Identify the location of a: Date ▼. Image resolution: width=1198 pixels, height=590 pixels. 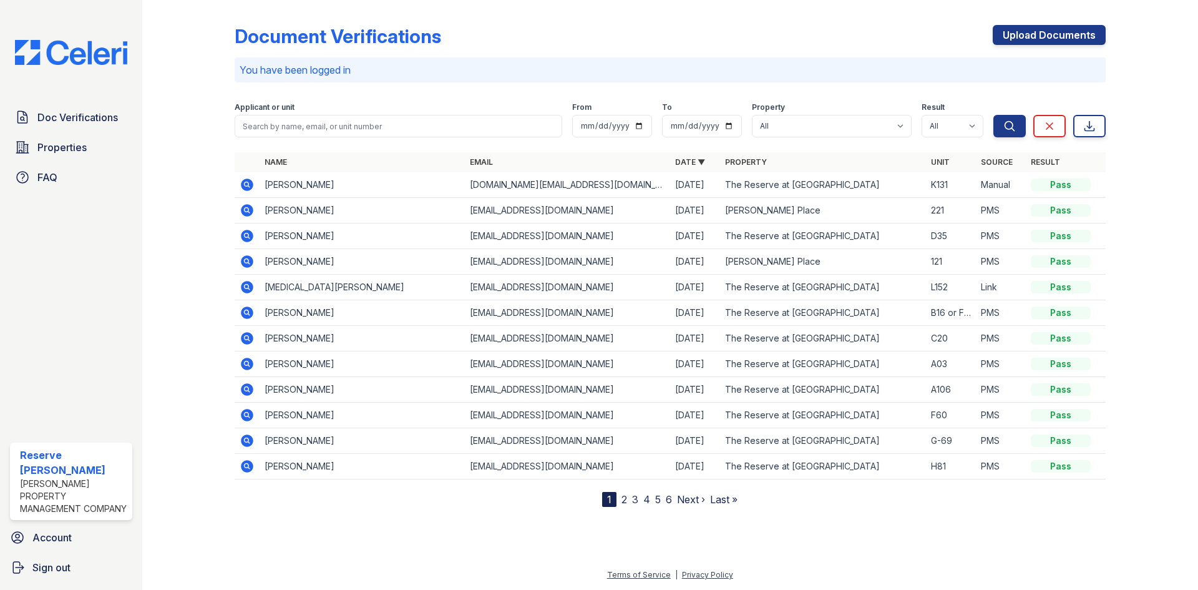
(690, 162).